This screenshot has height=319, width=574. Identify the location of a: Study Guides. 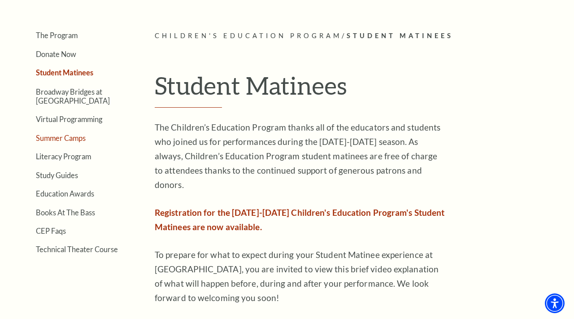
(57, 175).